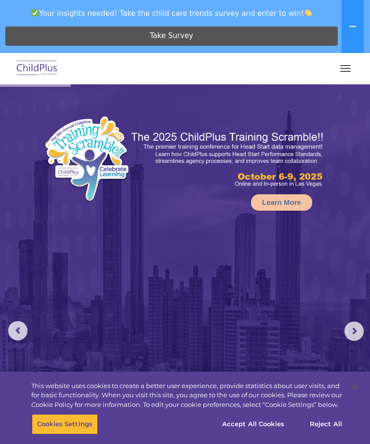 This screenshot has width=370, height=444. Describe the element at coordinates (282, 202) in the screenshot. I see `a: Learn More` at that location.